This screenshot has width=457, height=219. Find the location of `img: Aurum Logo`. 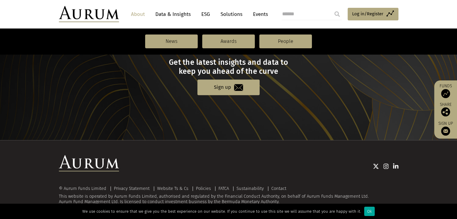

img: Aurum Logo is located at coordinates (89, 163).